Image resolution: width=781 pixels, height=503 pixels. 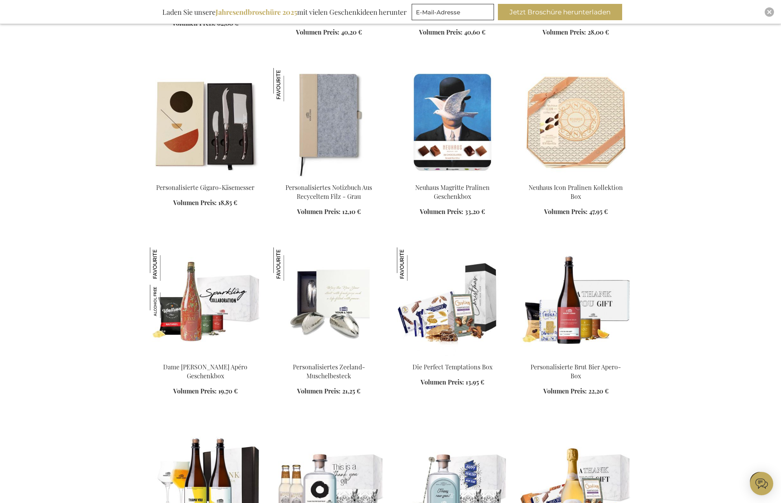 I want to click on a: The Perfect Temptations Box Die Perfect Temptations Box, so click(x=452, y=356).